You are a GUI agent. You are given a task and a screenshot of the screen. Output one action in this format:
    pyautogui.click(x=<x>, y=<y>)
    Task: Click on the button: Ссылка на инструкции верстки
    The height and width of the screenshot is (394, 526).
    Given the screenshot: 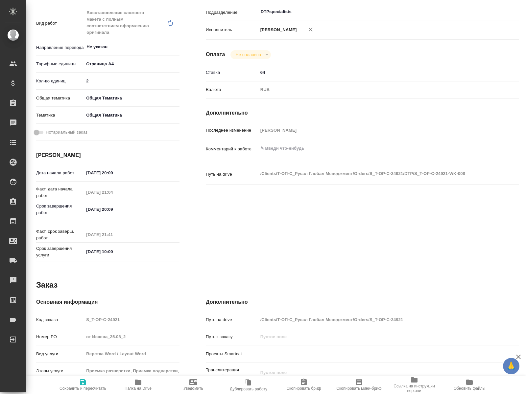 What is the action you would take?
    pyautogui.click(x=414, y=385)
    